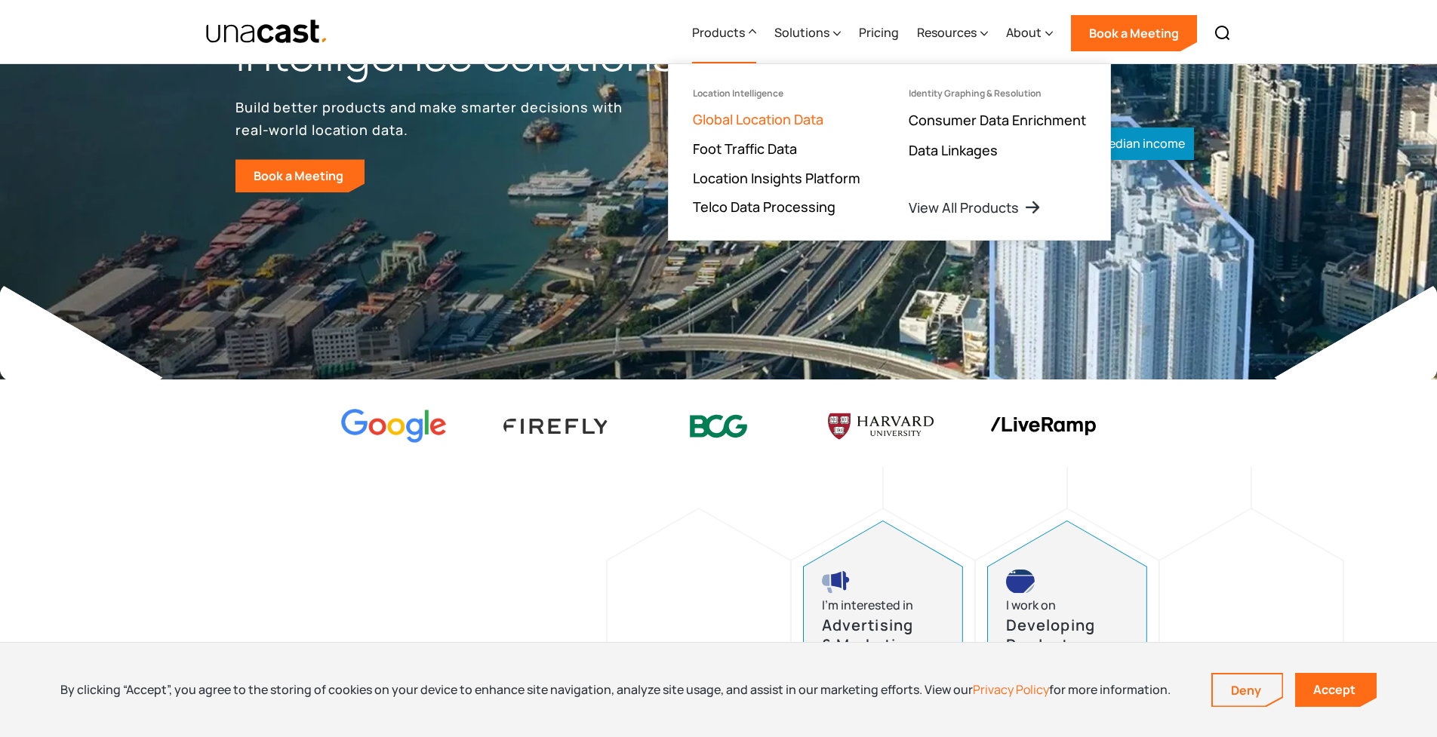 The image size is (1437, 737). Describe the element at coordinates (1248, 691) in the screenshot. I see `a: Deny` at that location.